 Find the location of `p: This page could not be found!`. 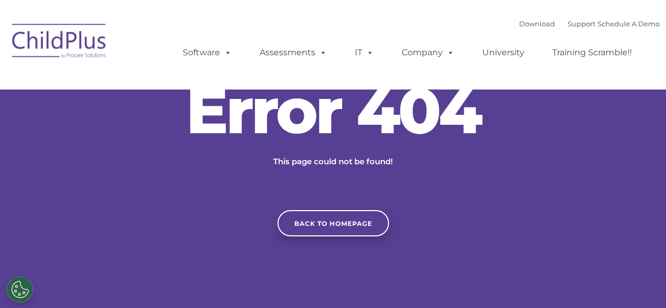

p: This page could not be found! is located at coordinates (333, 162).